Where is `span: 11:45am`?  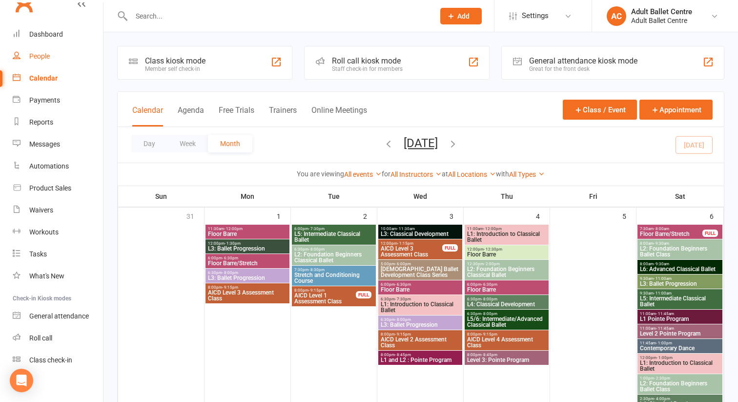 span: 11:45am is located at coordinates (680, 343).